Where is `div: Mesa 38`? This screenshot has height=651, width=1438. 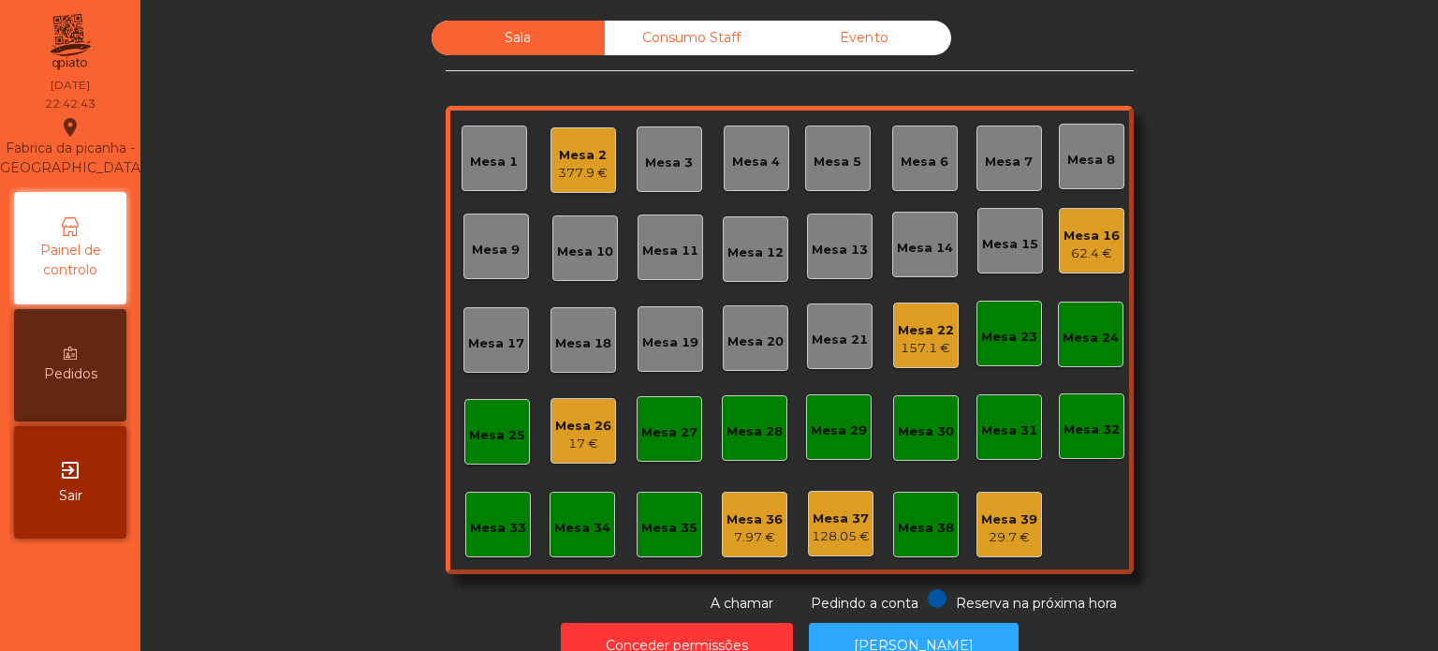
div: Mesa 38 is located at coordinates (926, 528).